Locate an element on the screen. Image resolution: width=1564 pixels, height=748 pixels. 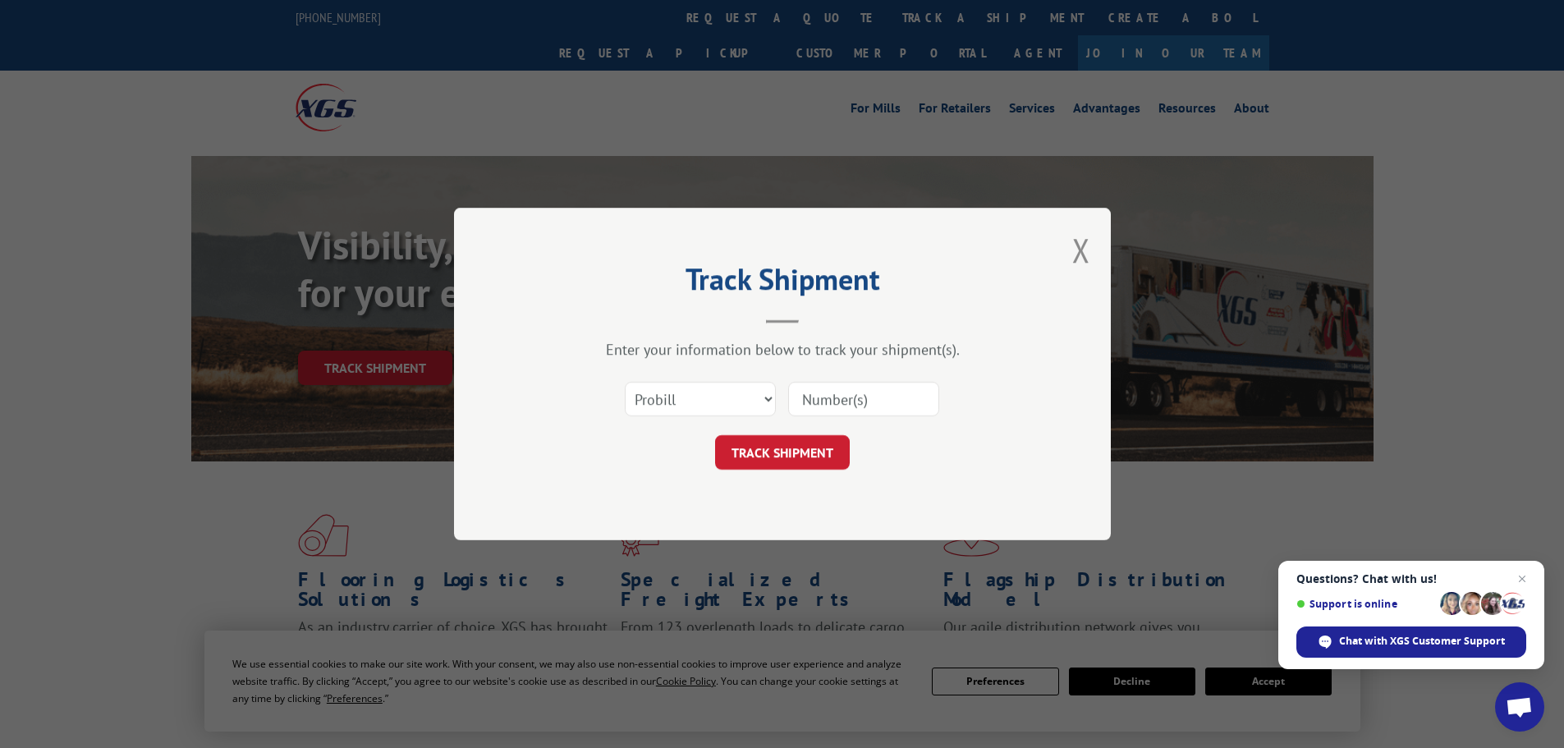
span: Close chat is located at coordinates (1522, 579).